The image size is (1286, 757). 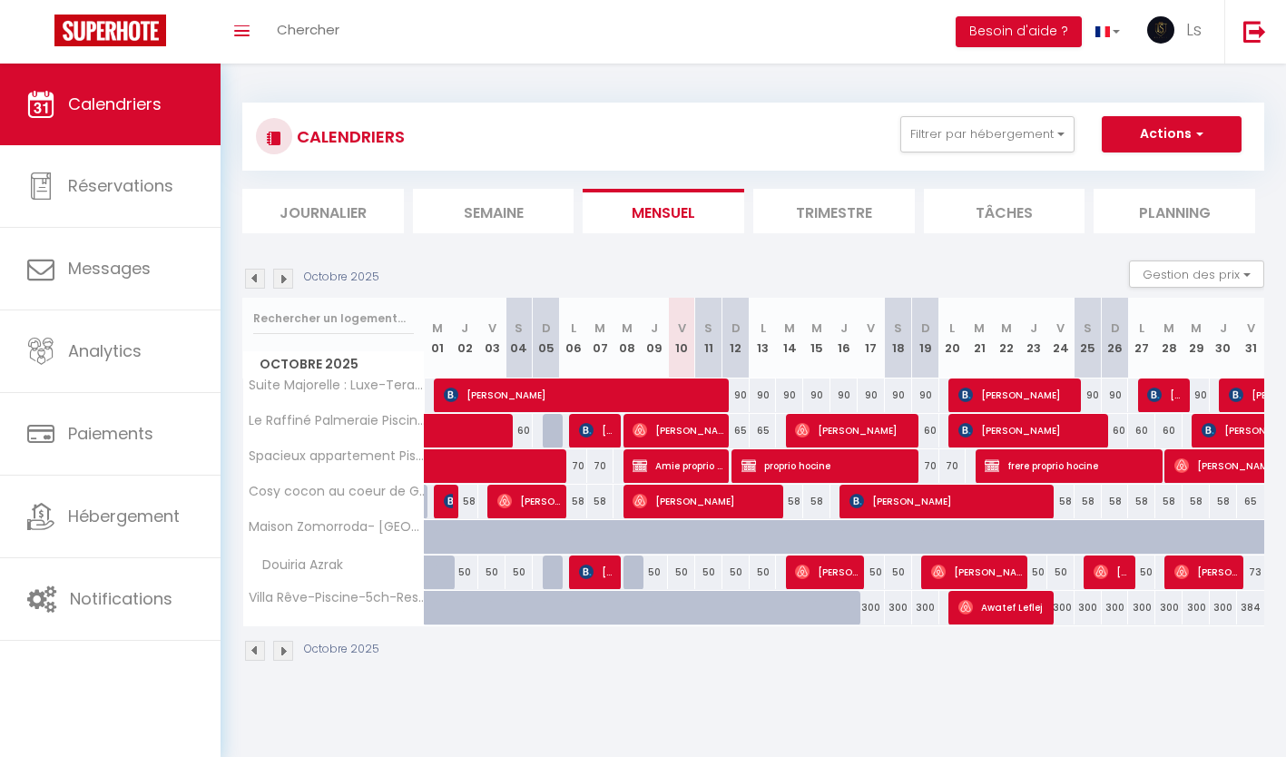 What do you see at coordinates (1196, 274) in the screenshot?
I see `button: Gestion des prix` at bounding box center [1196, 274].